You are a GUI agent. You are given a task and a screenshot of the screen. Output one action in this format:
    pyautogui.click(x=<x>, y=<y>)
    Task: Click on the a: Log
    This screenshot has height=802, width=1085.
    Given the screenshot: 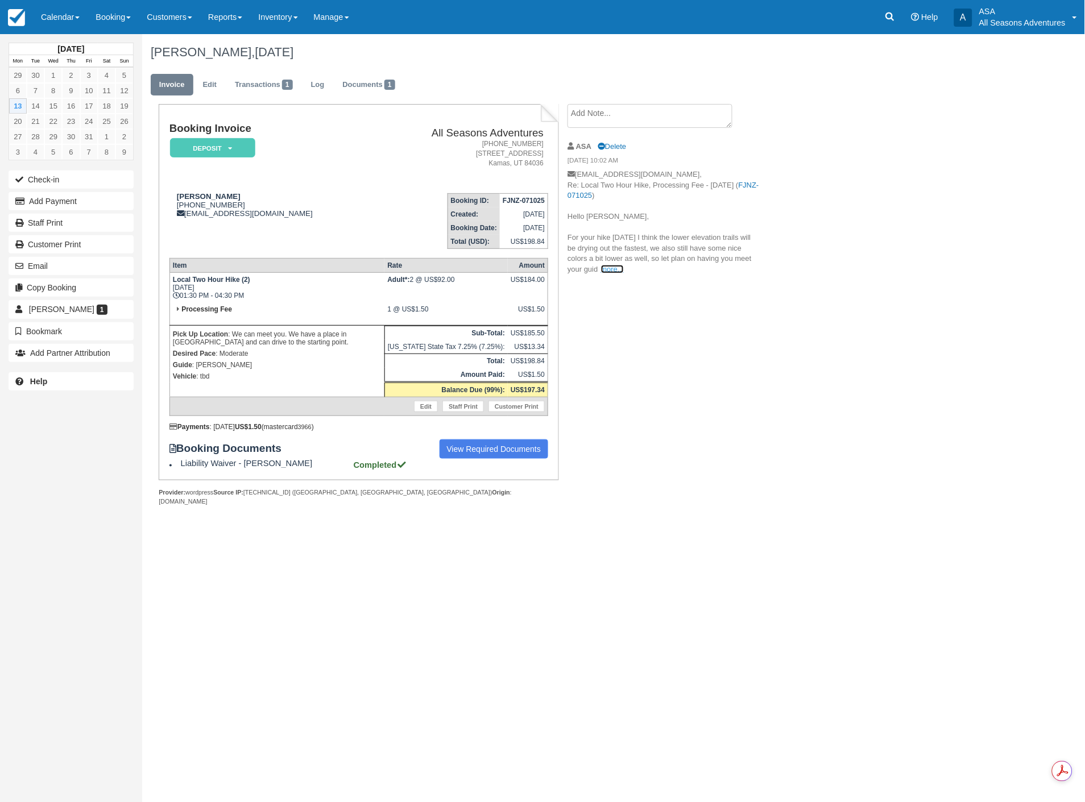 What is the action you would take?
    pyautogui.click(x=318, y=85)
    